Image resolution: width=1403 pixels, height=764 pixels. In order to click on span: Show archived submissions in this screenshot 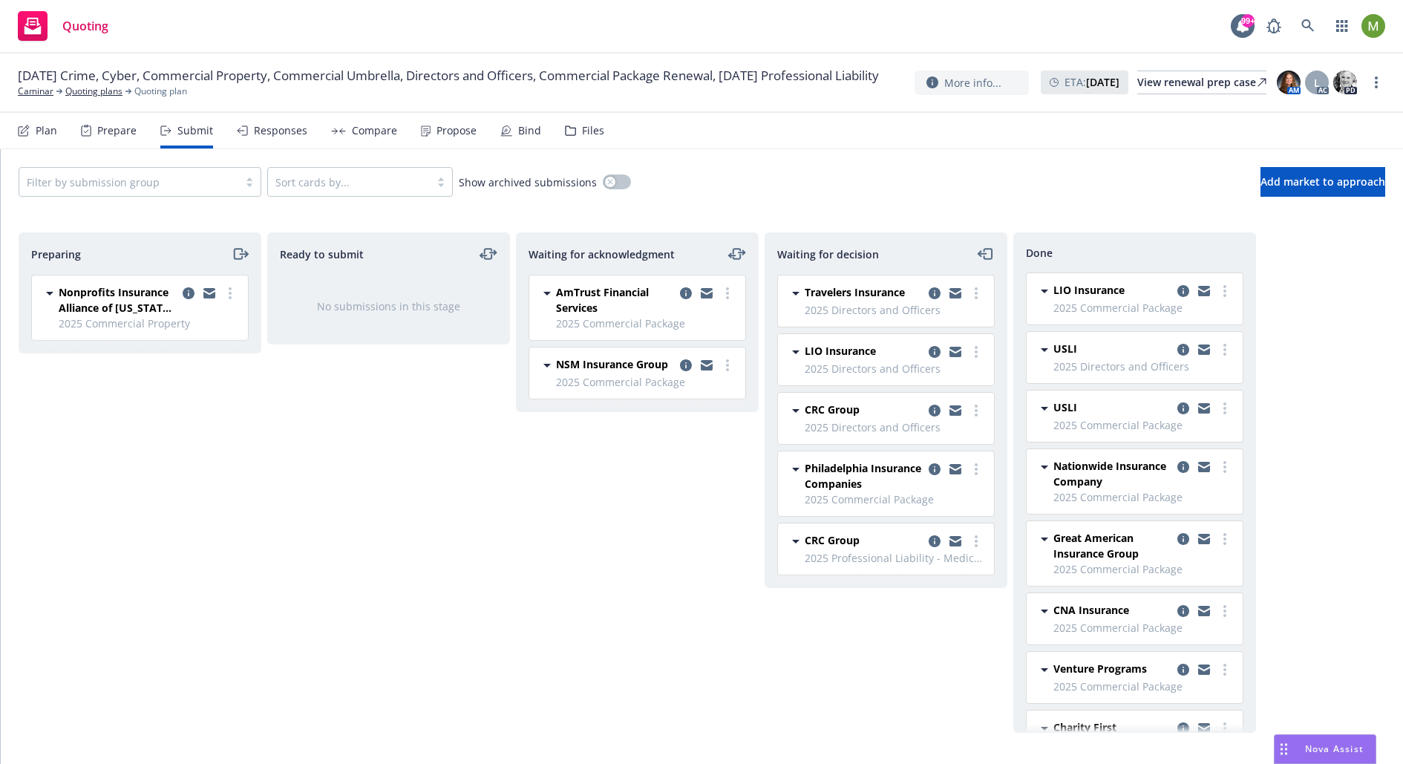, I will do `click(528, 182)`.